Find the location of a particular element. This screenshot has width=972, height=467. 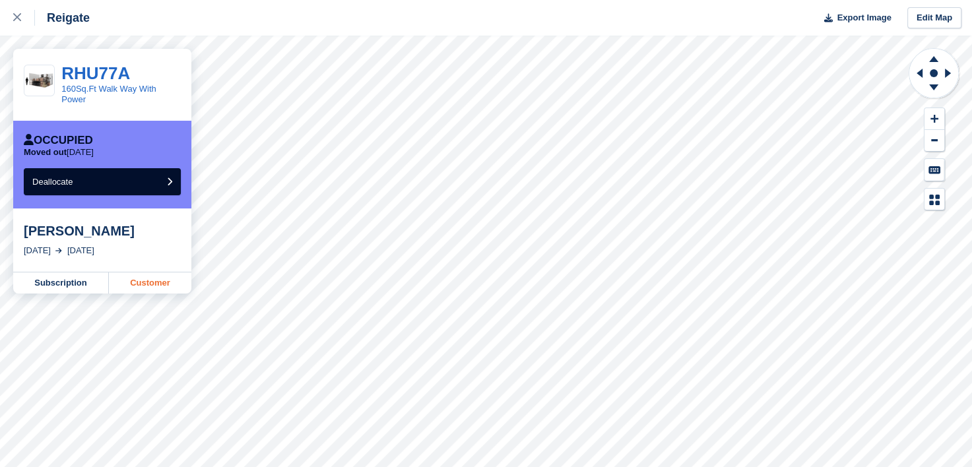

a: RHU77A is located at coordinates (96, 73).